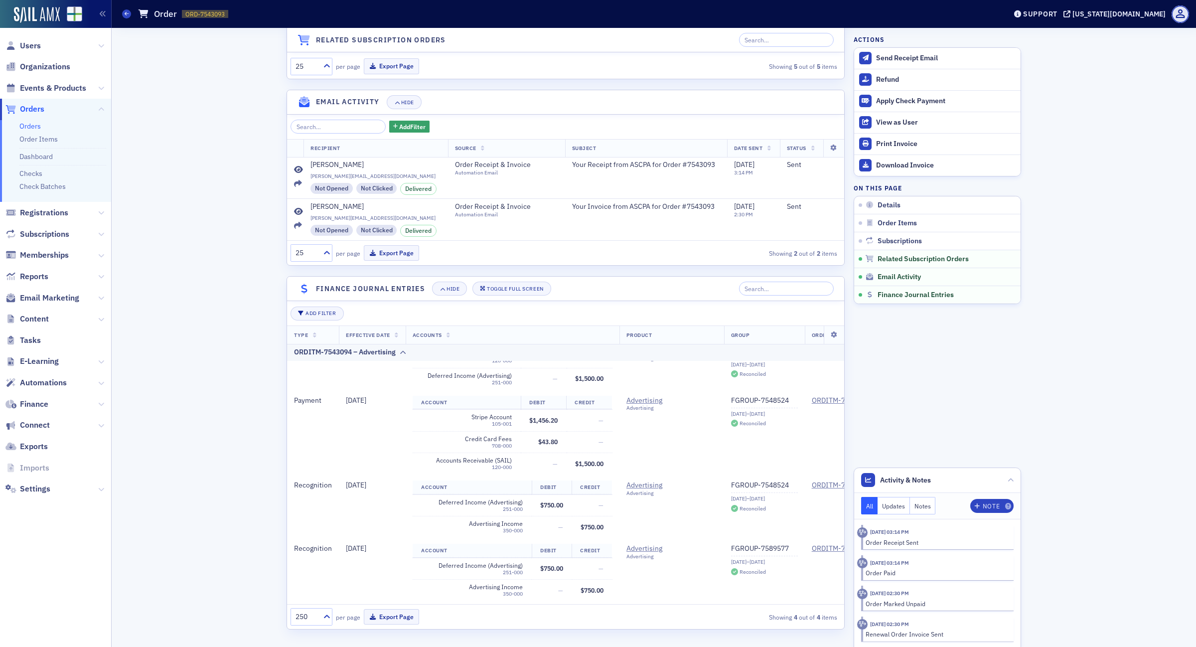 This screenshot has height=647, width=1196. Describe the element at coordinates (44, 213) in the screenshot. I see `span: Registrations` at that location.